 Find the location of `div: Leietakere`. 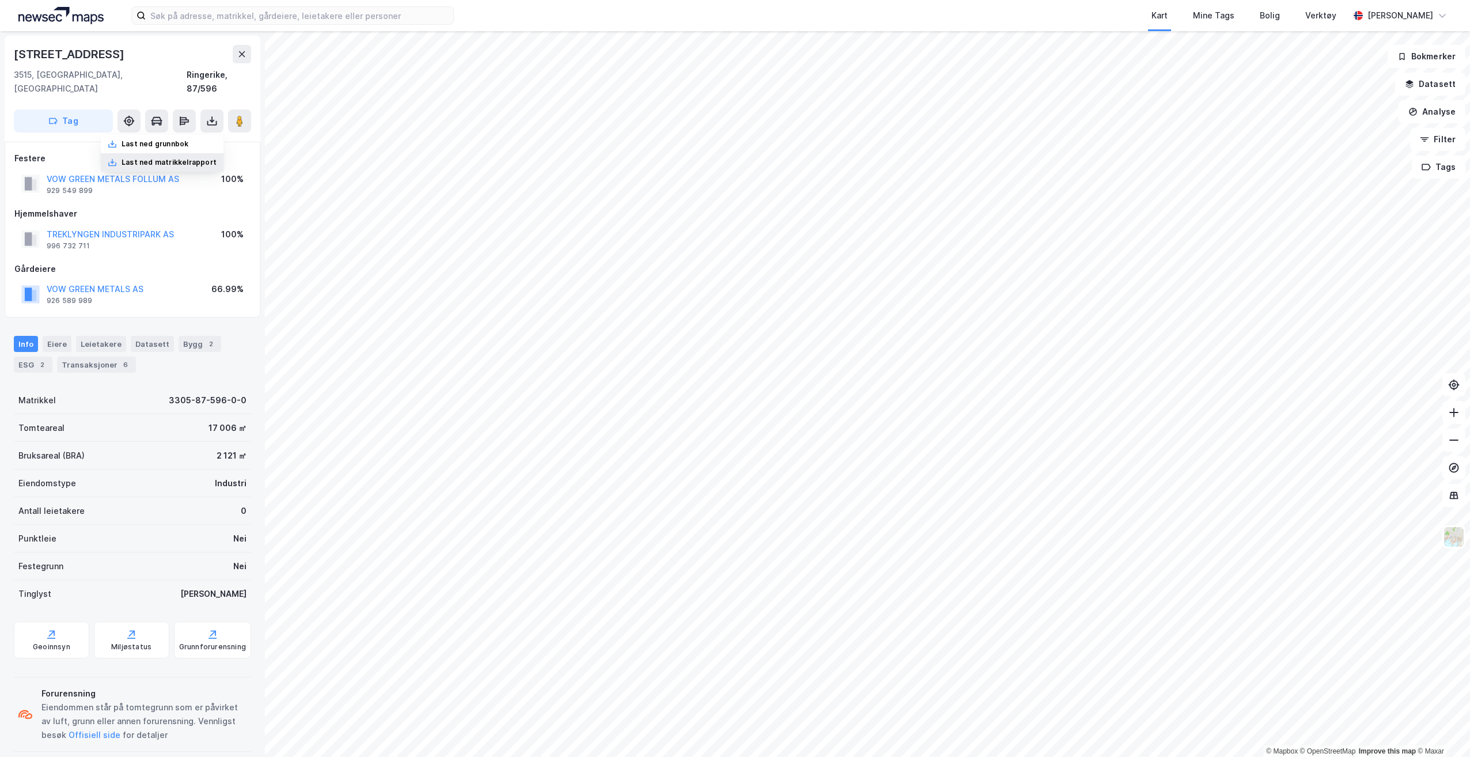

div: Leietakere is located at coordinates (101, 344).